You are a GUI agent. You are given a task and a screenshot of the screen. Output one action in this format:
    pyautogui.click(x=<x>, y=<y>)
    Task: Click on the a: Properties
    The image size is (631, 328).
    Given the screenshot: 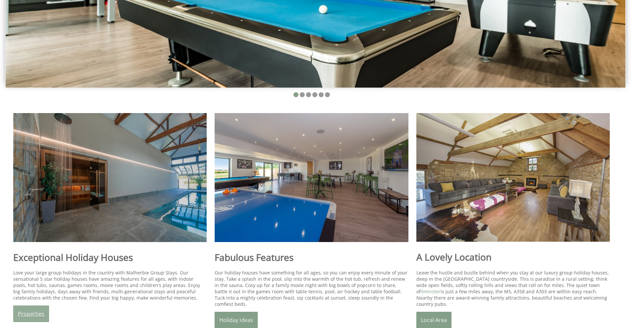 What is the action you would take?
    pyautogui.click(x=31, y=314)
    